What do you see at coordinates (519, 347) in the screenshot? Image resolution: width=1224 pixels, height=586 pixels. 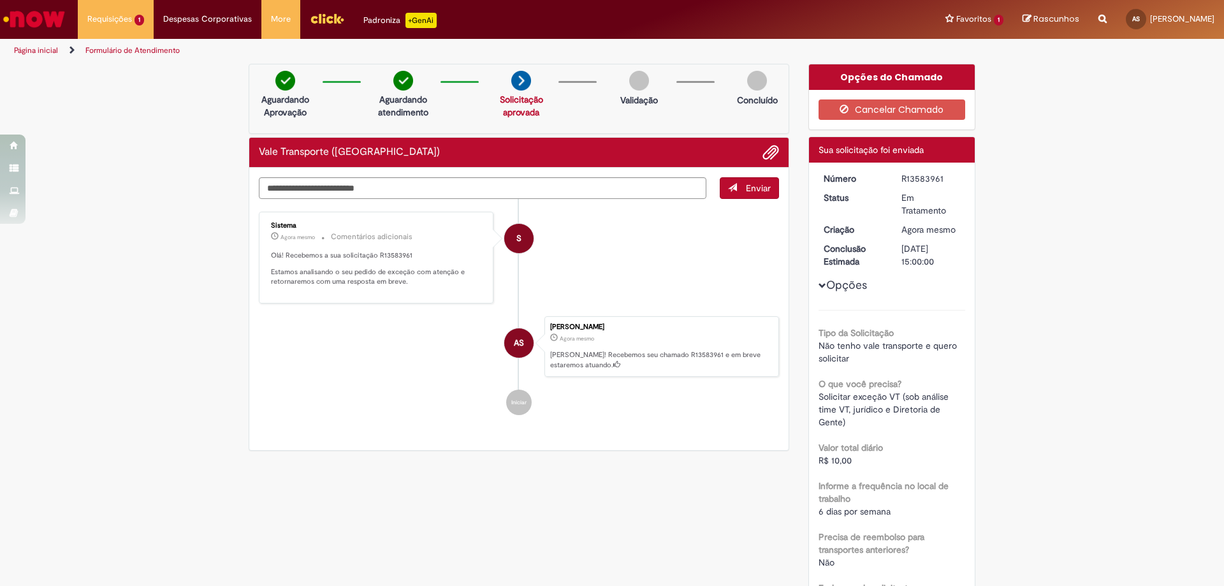 I see `li: Alana Floriano Dos Santos` at bounding box center [519, 347].